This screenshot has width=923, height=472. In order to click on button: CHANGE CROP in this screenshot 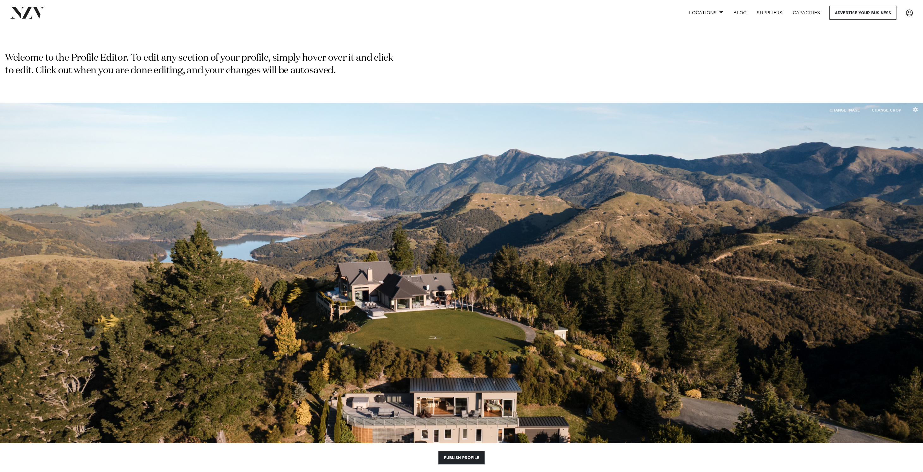, I will do `click(887, 110)`.